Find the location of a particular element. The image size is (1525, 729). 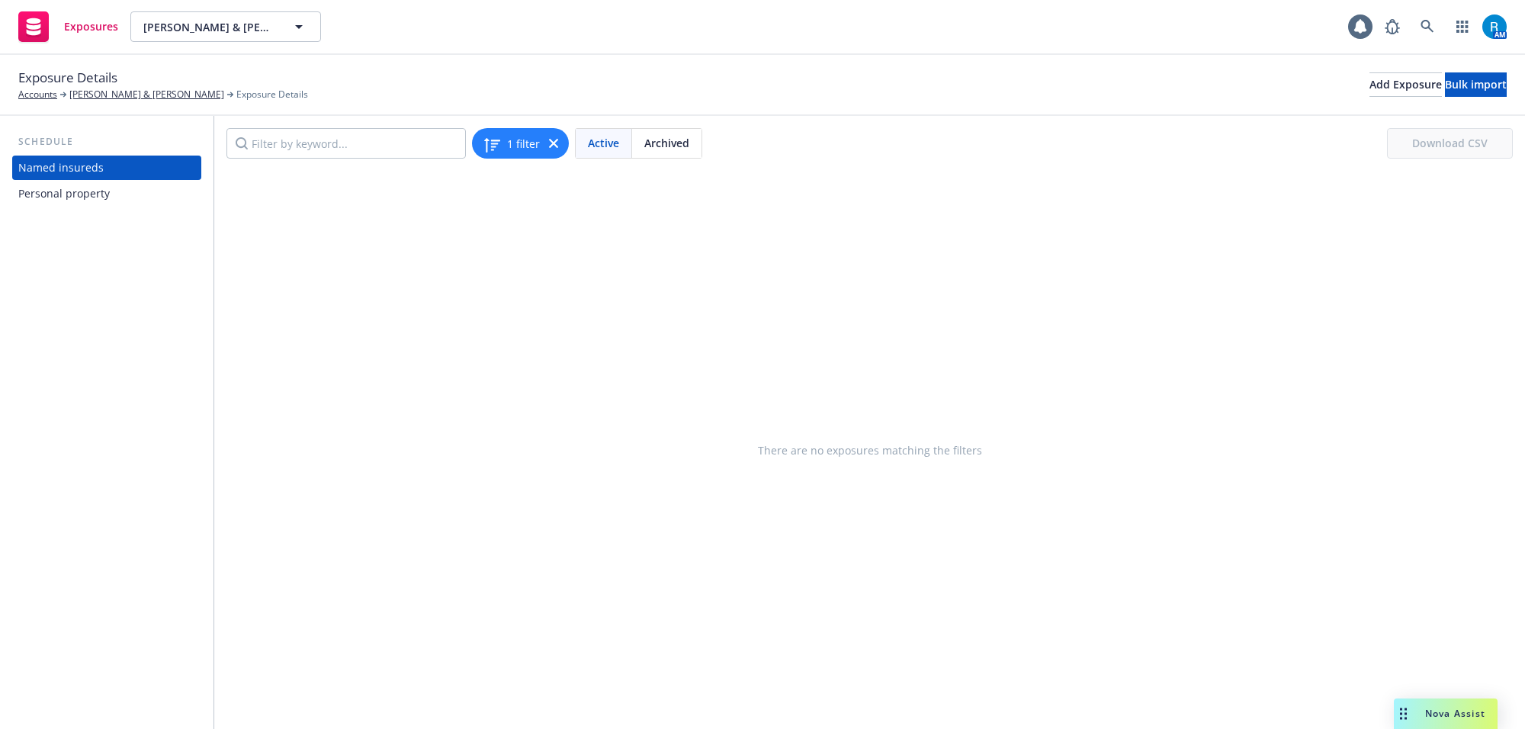

span: There are no exposures matching the filters is located at coordinates (870, 450).